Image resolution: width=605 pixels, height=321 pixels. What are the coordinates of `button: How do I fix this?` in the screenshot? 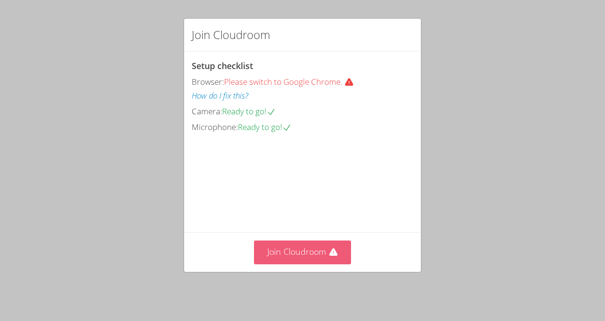 It's located at (220, 96).